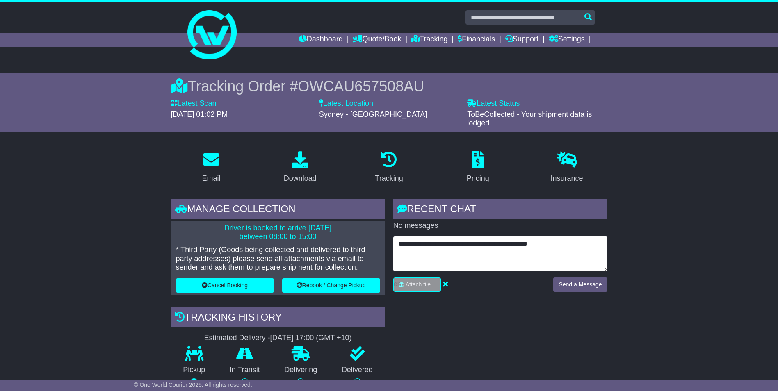 Image resolution: width=778 pixels, height=391 pixels. What do you see at coordinates (478, 178) in the screenshot?
I see `div: Pricing` at bounding box center [478, 178].